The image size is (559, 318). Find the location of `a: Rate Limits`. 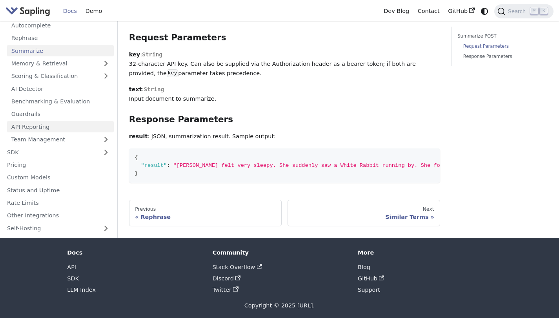

a: Rate Limits is located at coordinates (58, 203).